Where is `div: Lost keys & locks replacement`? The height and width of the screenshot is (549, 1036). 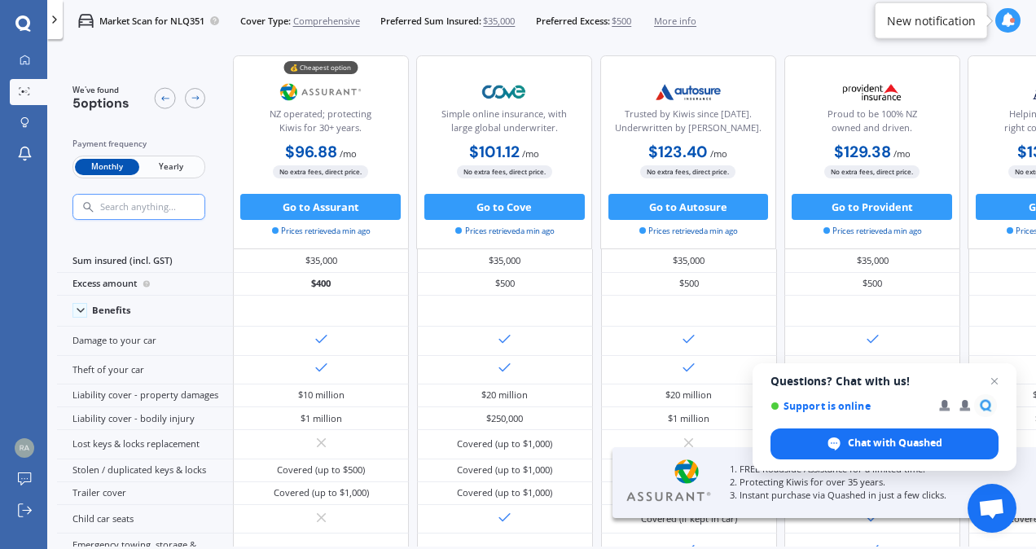 div: Lost keys & locks replacement is located at coordinates (145, 444).